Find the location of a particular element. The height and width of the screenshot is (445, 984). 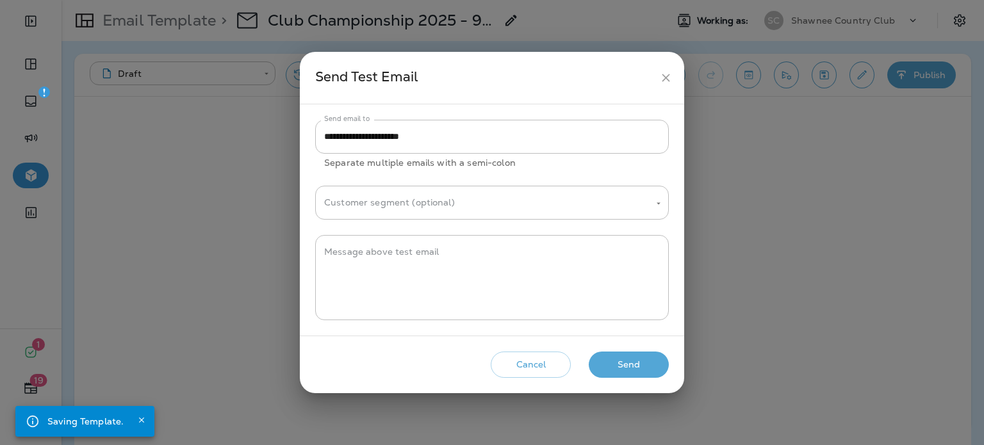

button: Close is located at coordinates (142, 420).